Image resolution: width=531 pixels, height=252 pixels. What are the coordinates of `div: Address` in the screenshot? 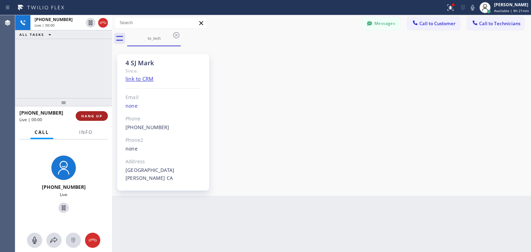 It's located at (163, 162).